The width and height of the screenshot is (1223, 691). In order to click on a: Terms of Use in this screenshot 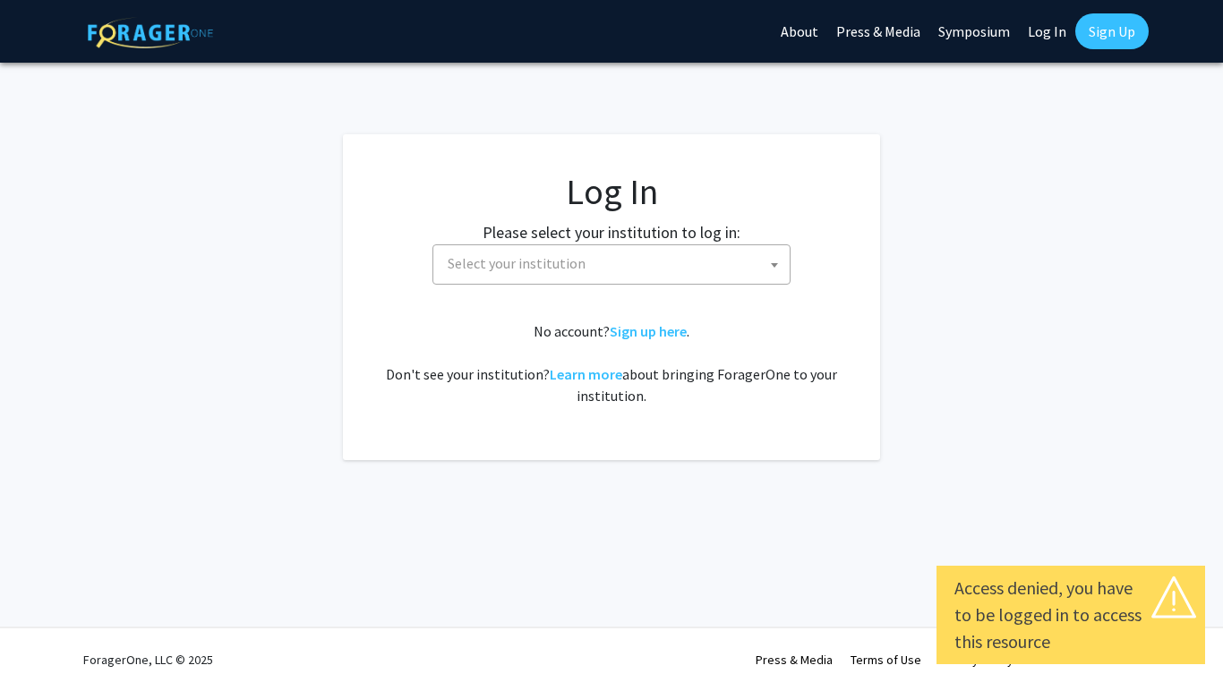, I will do `click(886, 660)`.